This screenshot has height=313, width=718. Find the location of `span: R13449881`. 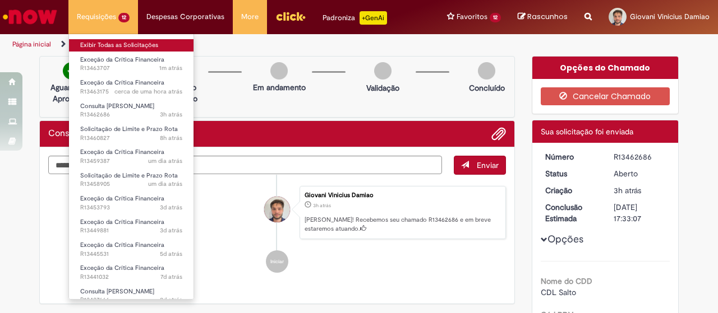

span: R13449881 is located at coordinates (131, 231).